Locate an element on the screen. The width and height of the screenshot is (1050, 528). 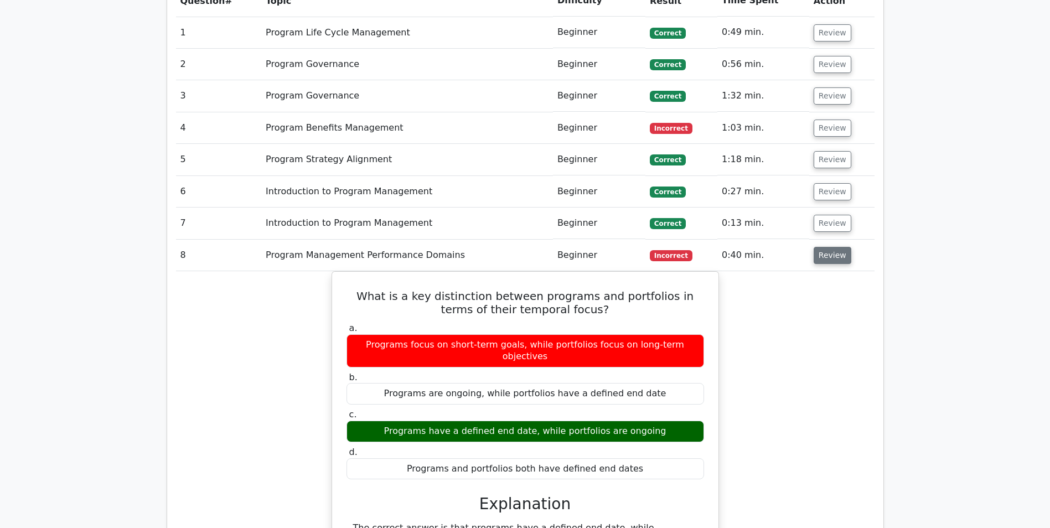
div: Programs have a defined end date, while portfolios are ongoing is located at coordinates (525, 431).